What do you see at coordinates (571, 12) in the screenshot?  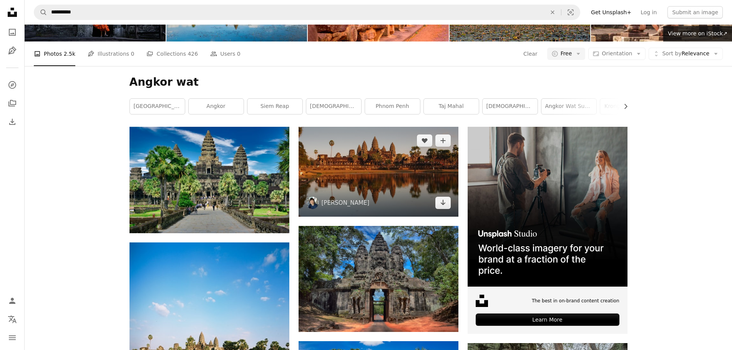 I see `button: Visual search` at bounding box center [571, 12].